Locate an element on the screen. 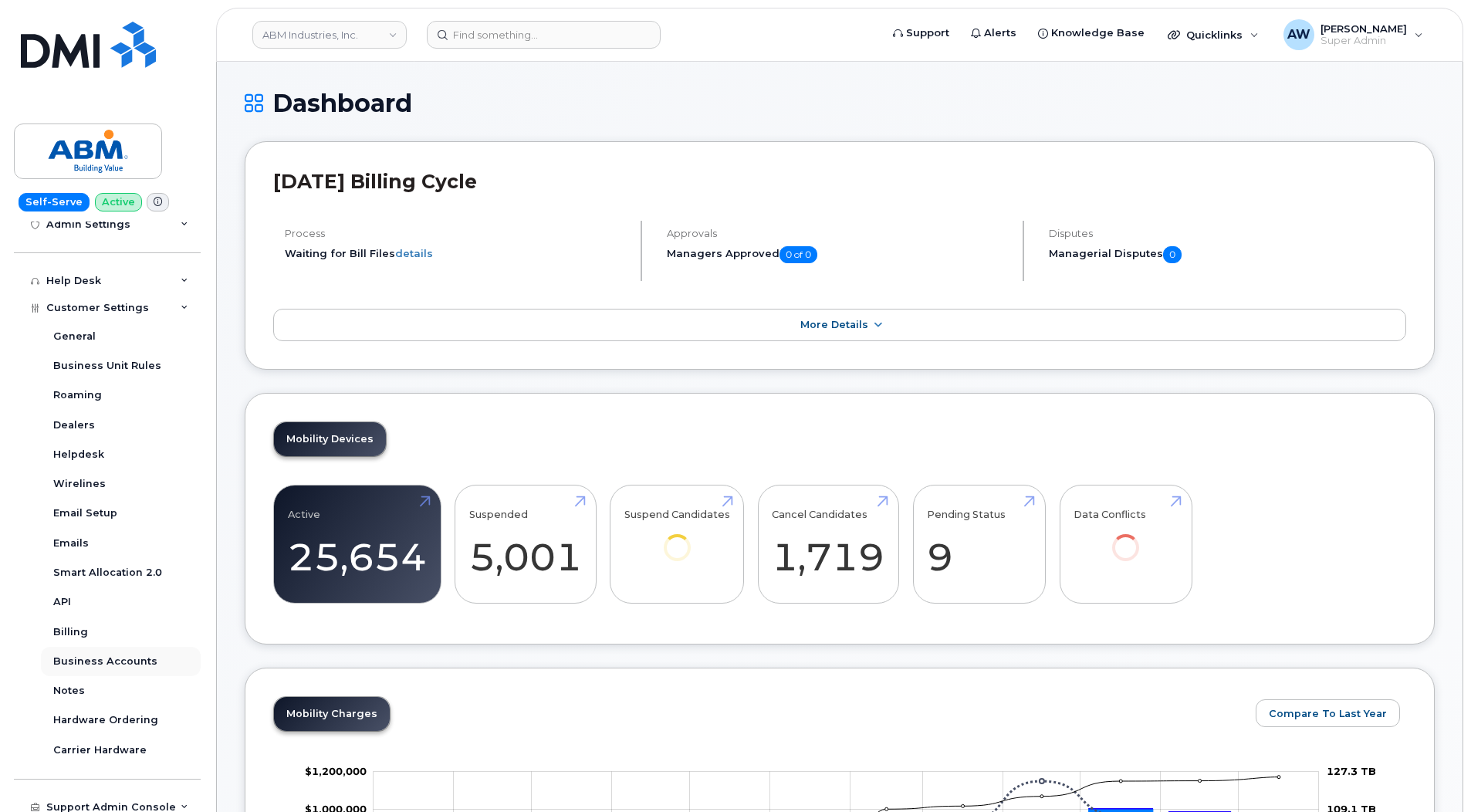 Image resolution: width=1471 pixels, height=812 pixels. span: 0 is located at coordinates (1172, 255).